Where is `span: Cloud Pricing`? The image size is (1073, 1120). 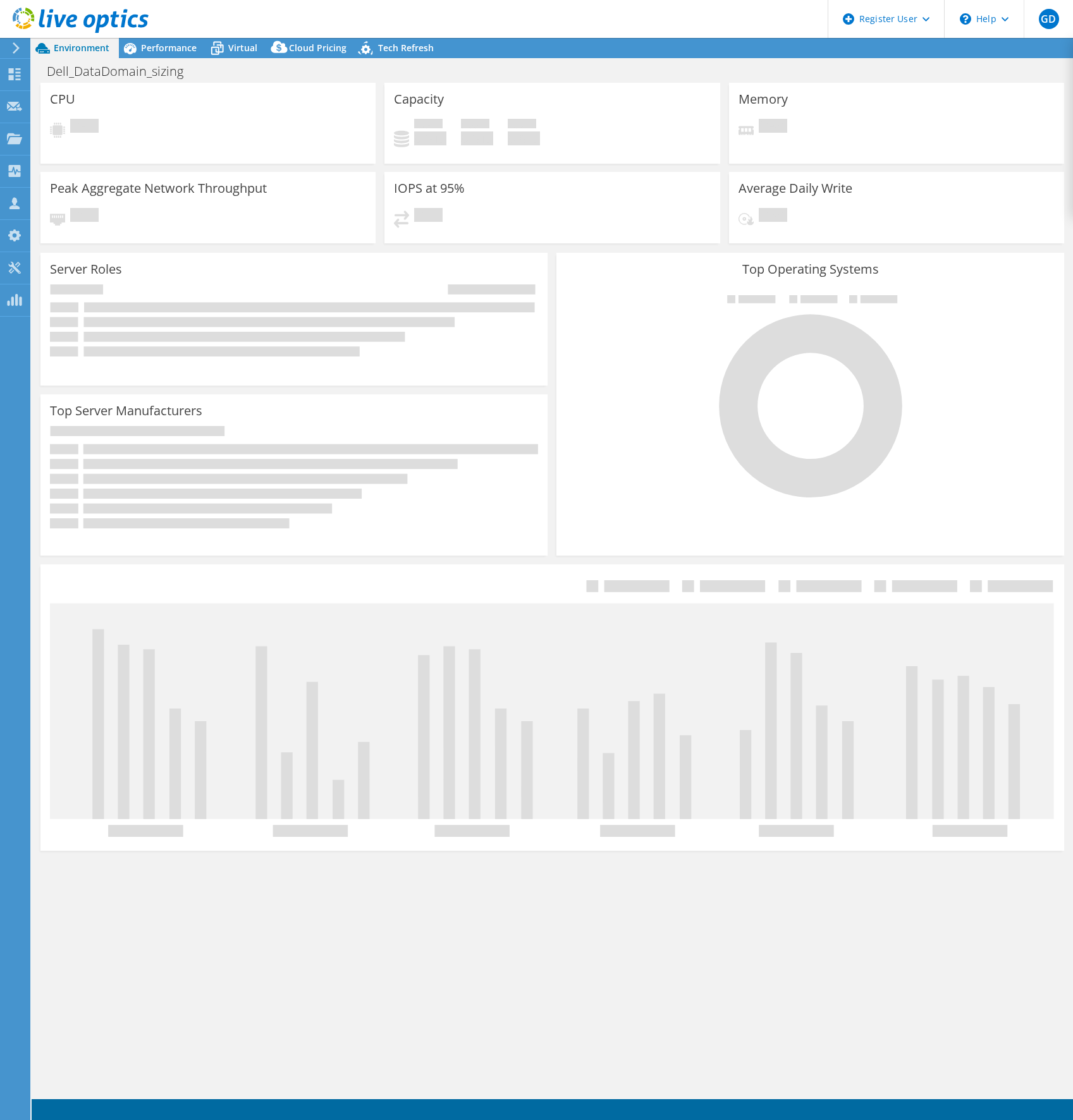
span: Cloud Pricing is located at coordinates (317, 47).